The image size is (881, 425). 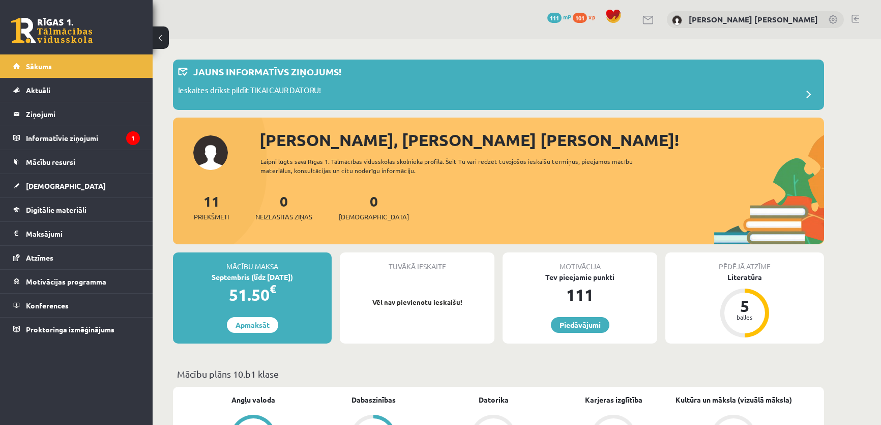 I want to click on p: Jauns informatīvs ziņojums!, so click(x=267, y=71).